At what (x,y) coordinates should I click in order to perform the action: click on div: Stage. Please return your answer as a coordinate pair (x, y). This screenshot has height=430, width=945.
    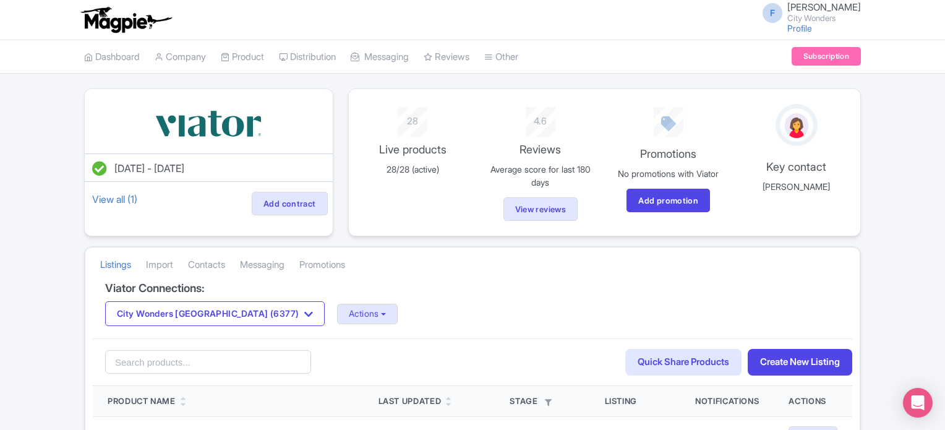
    Looking at the image, I should click on (533, 402).